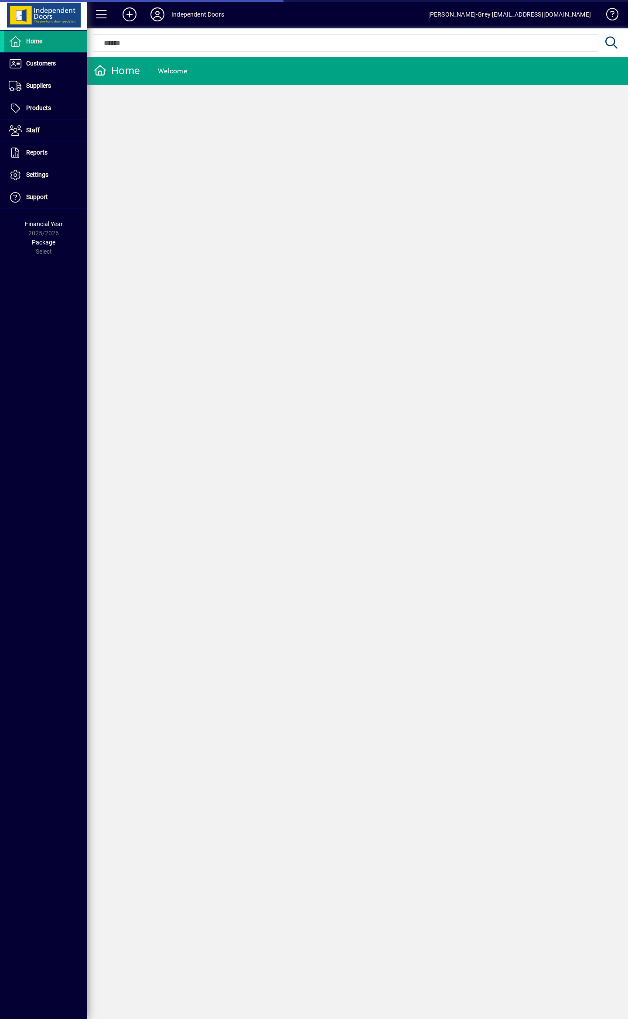  What do you see at coordinates (117, 71) in the screenshot?
I see `div: Home` at bounding box center [117, 71].